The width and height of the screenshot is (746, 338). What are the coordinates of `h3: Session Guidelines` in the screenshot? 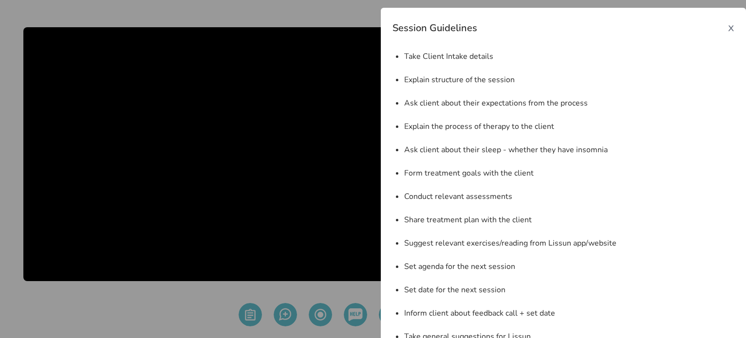 It's located at (435, 28).